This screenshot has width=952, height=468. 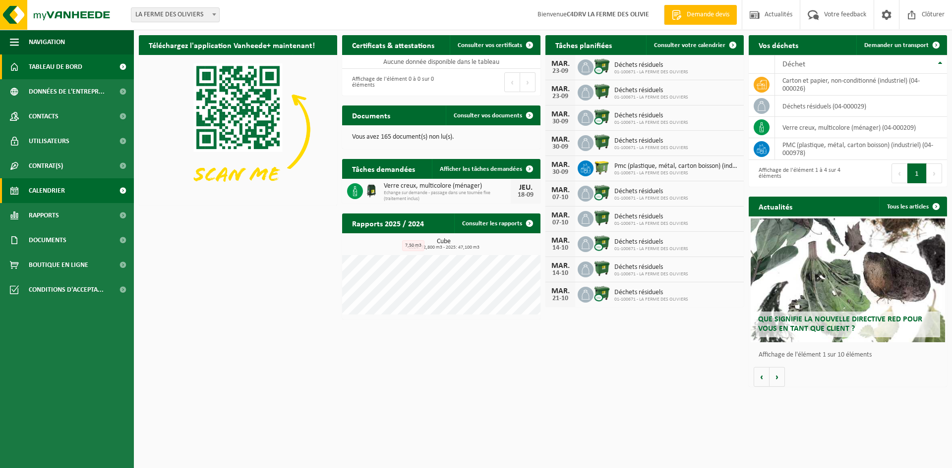 What do you see at coordinates (901, 45) in the screenshot?
I see `a: Demander un transport` at bounding box center [901, 45].